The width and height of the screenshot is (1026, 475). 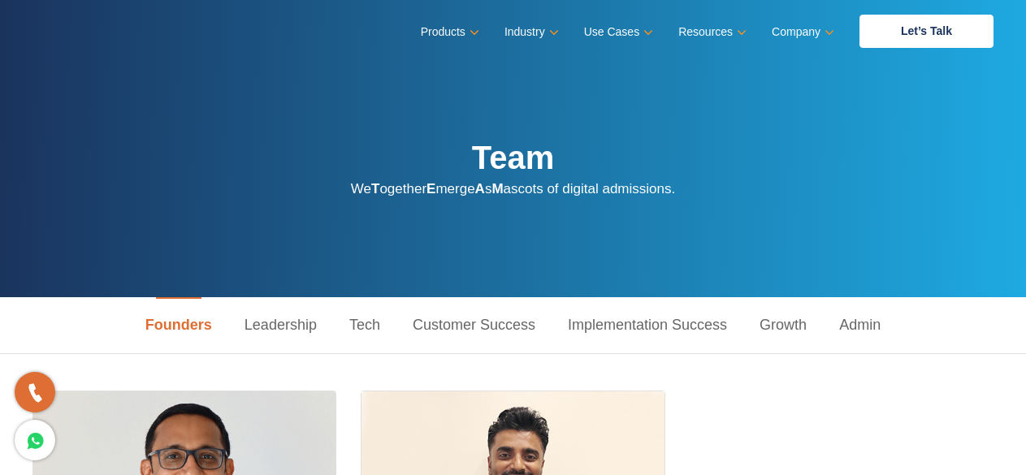 What do you see at coordinates (497, 189) in the screenshot?
I see `strong: M` at bounding box center [497, 189].